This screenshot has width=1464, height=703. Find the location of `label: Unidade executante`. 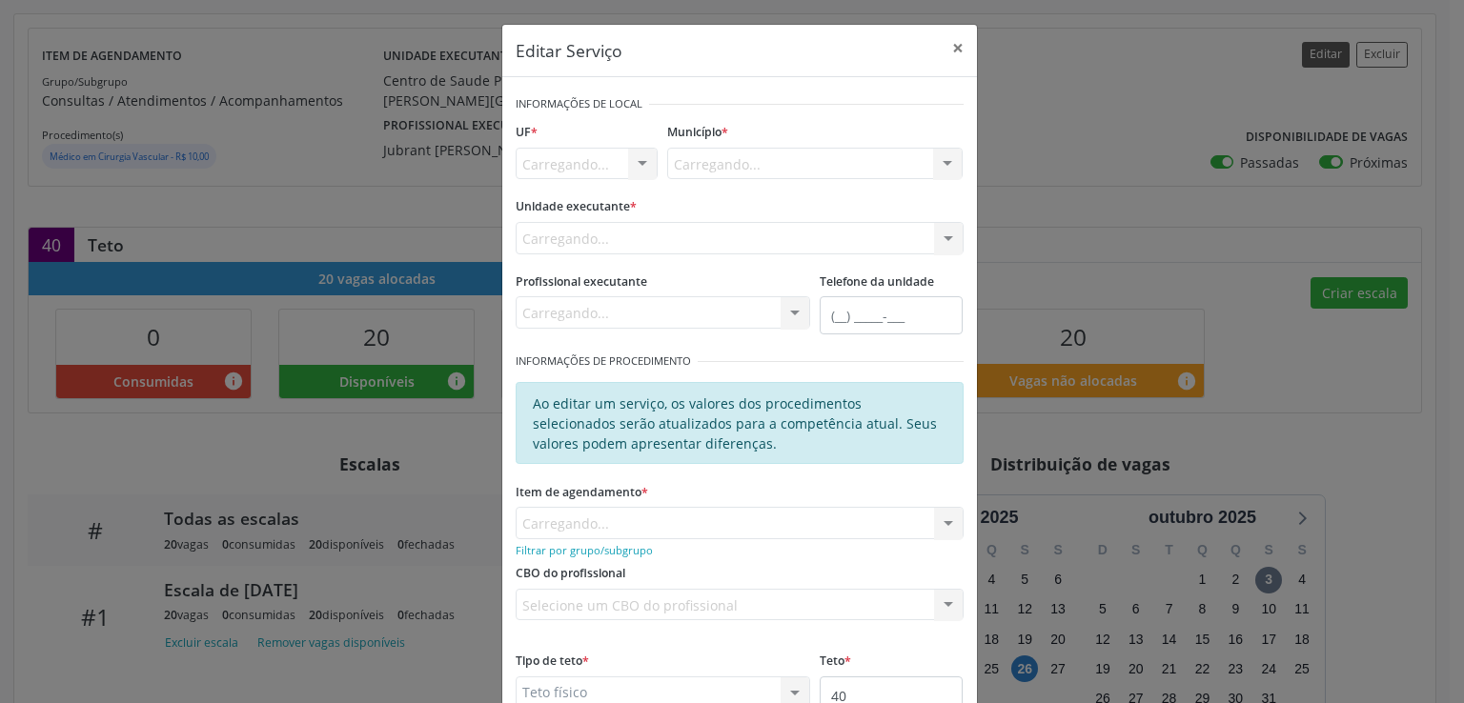

label: Unidade executante is located at coordinates (576, 207).